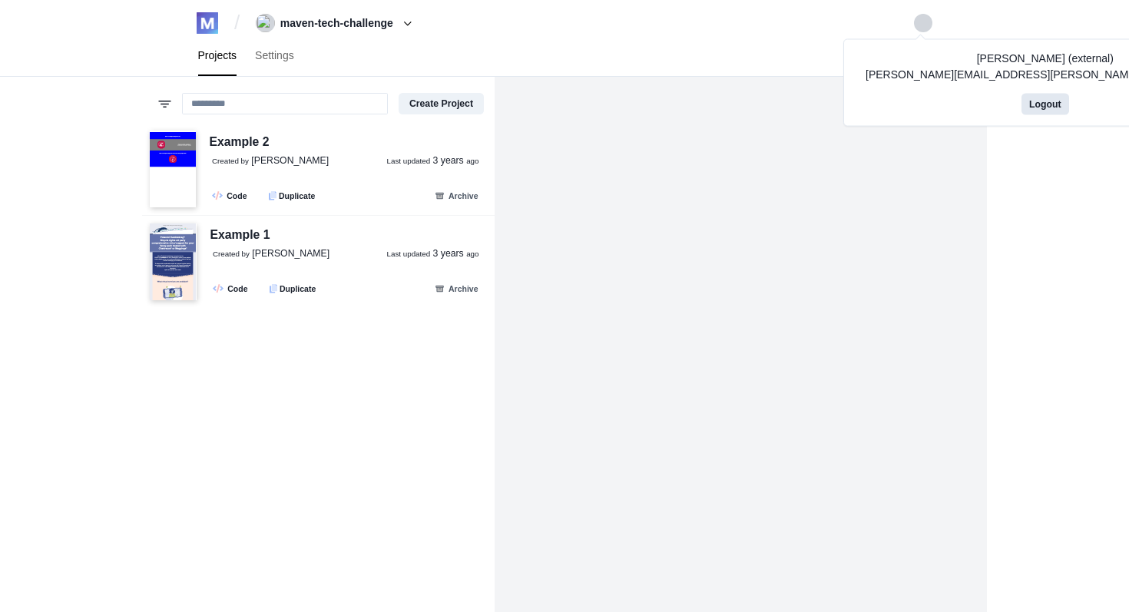 The image size is (1129, 612). Describe the element at coordinates (240, 235) in the screenshot. I see `div: Example 1` at that location.